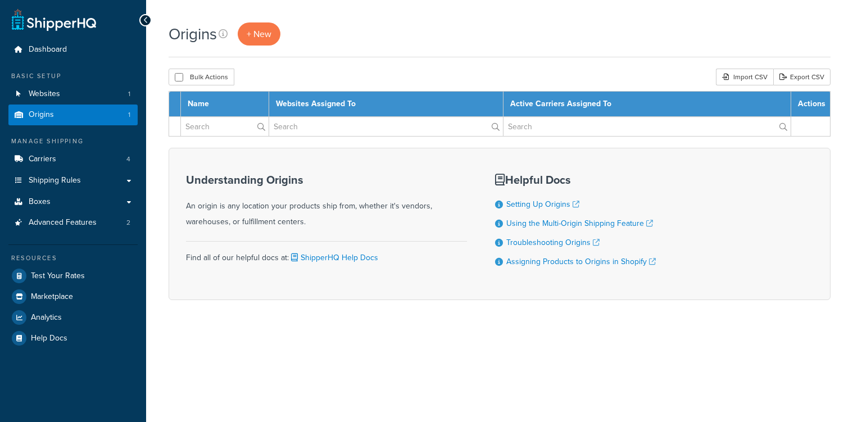 The width and height of the screenshot is (853, 422). Describe the element at coordinates (576, 180) in the screenshot. I see `h3: Helpful Docs` at that location.